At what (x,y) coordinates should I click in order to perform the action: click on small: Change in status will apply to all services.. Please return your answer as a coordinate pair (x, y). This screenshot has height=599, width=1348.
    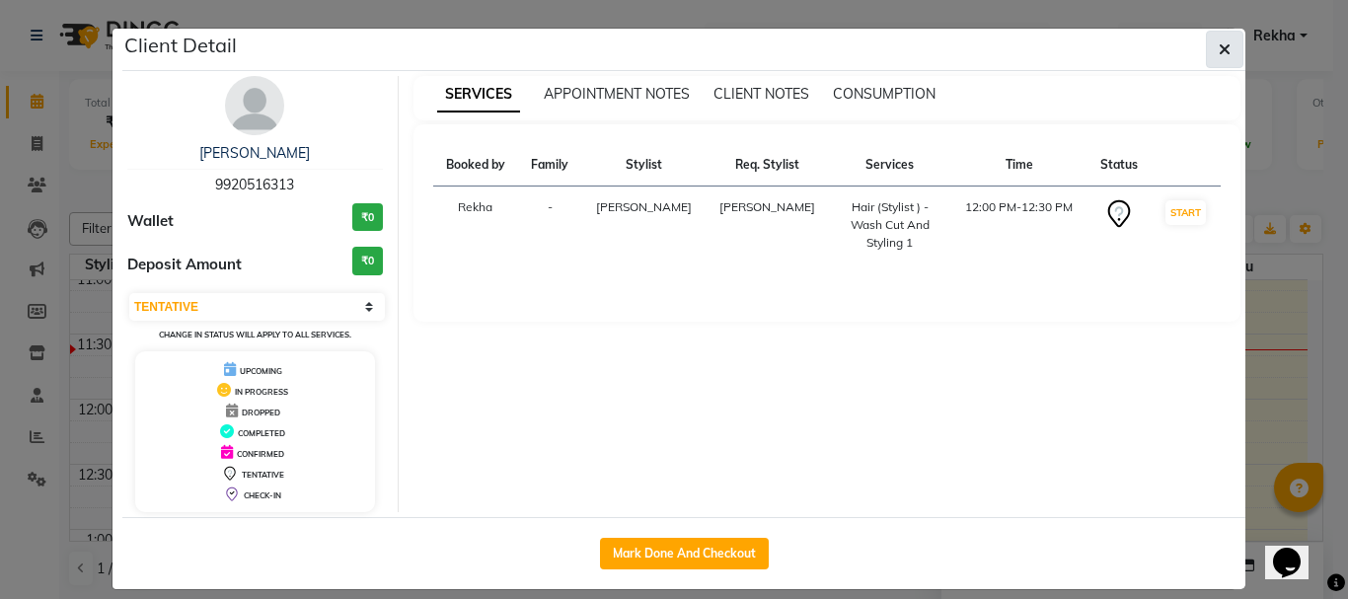
    Looking at the image, I should click on (255, 335).